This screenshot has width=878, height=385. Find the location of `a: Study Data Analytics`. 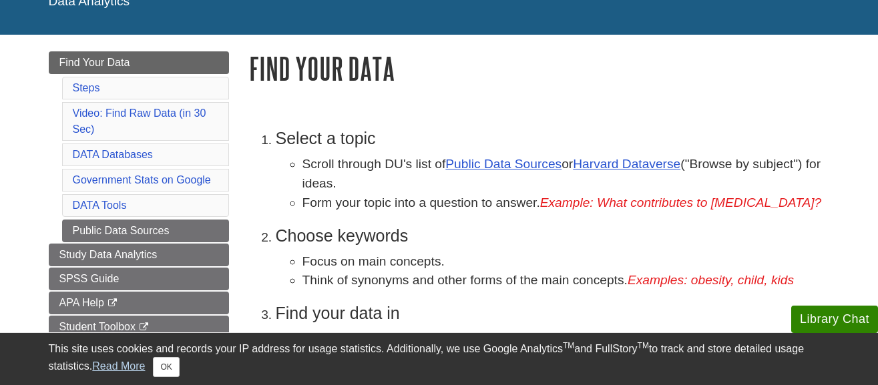

a: Study Data Analytics is located at coordinates (139, 255).